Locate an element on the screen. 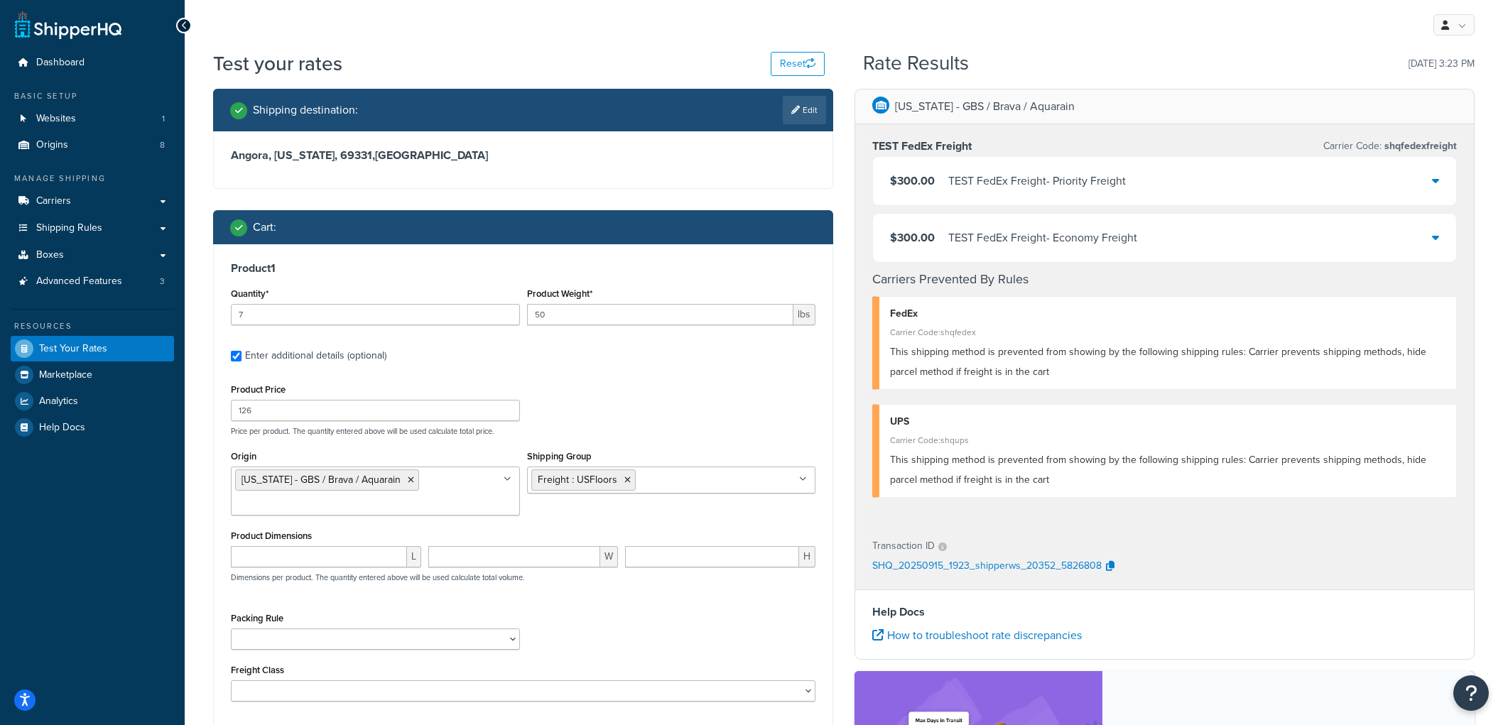 This screenshot has height=725, width=1503. a: Dashboard is located at coordinates (92, 63).